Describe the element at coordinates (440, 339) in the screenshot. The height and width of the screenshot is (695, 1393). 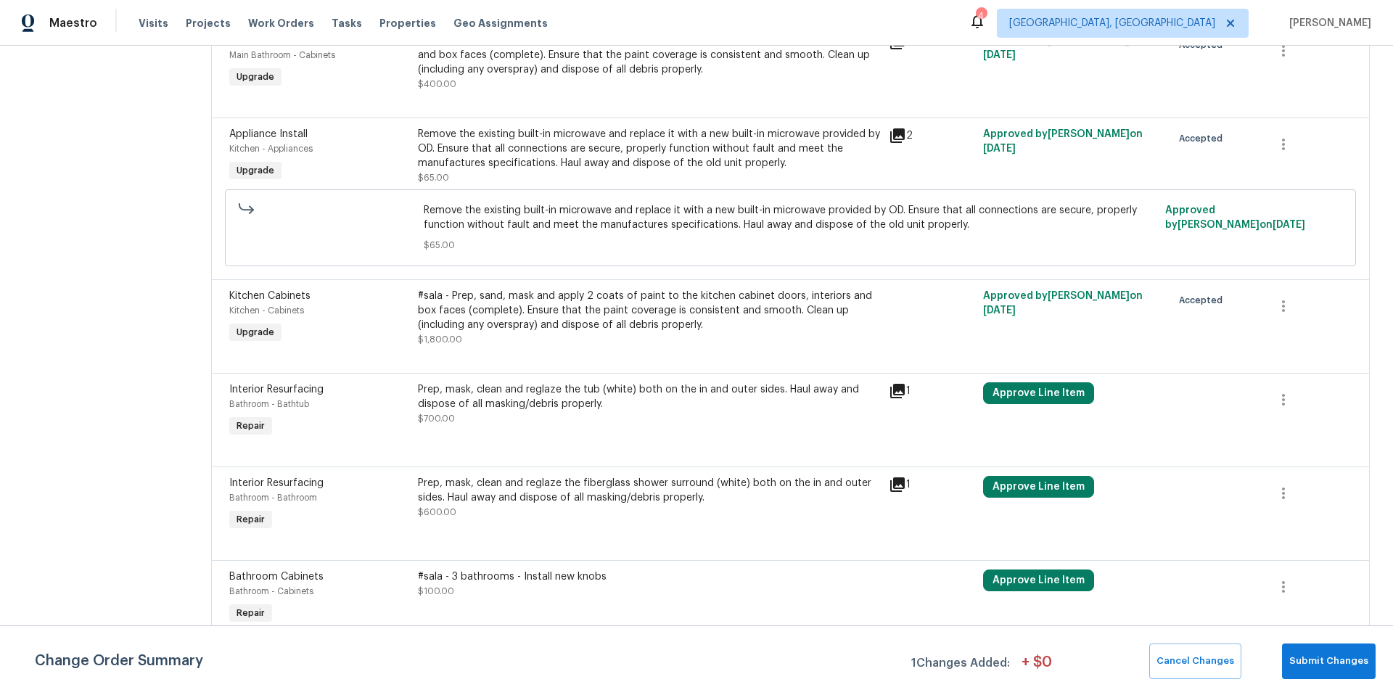
I see `span: $1,800.00` at that location.